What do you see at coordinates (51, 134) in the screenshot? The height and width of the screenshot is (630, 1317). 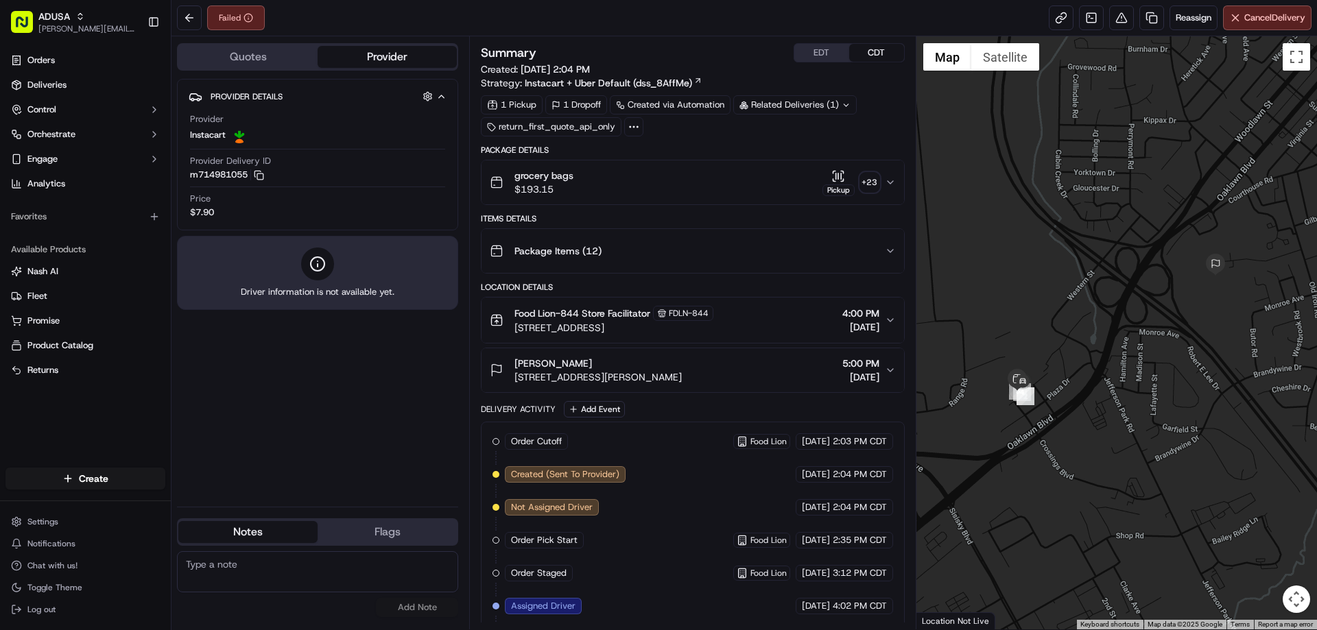 I see `span: Orchestrate` at bounding box center [51, 134].